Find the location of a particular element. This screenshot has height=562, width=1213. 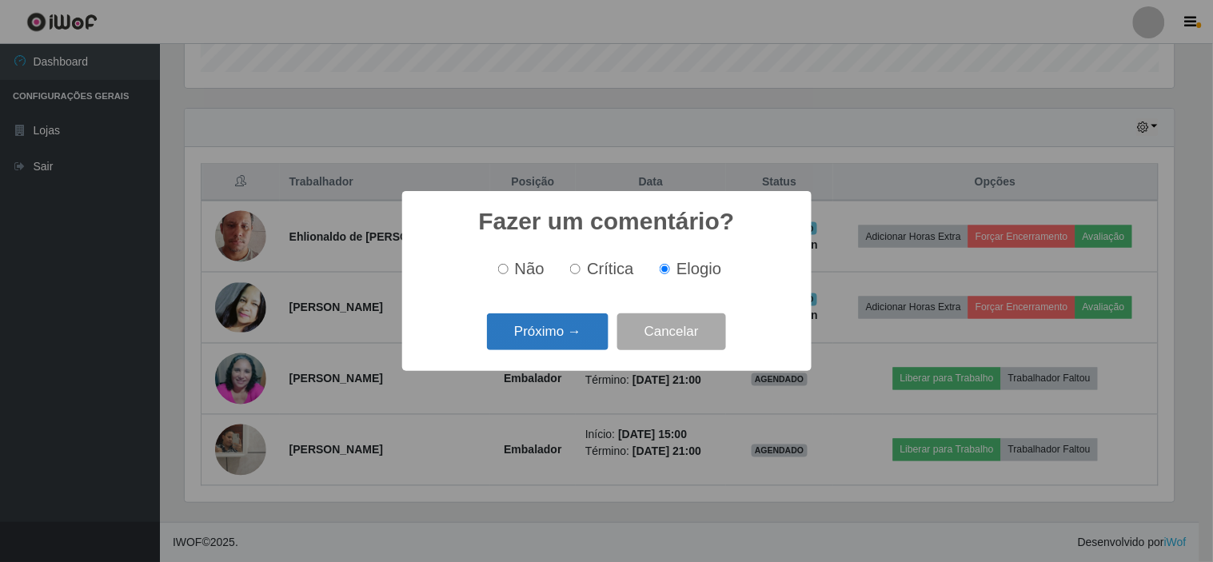

input: Elogio is located at coordinates (665, 269).